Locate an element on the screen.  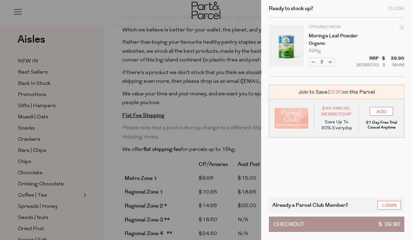
p: Save Up To 30% Everyday is located at coordinates (337, 125).